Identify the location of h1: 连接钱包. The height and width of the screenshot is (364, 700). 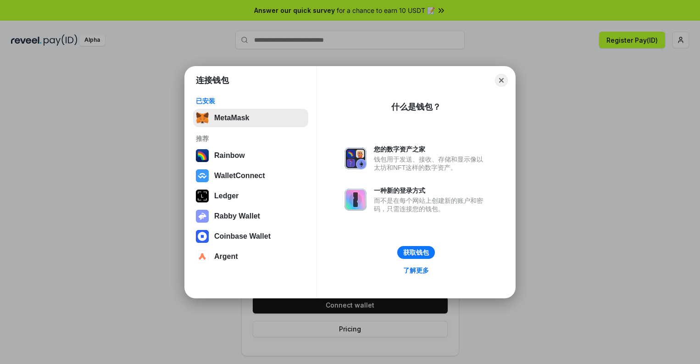
(212, 80).